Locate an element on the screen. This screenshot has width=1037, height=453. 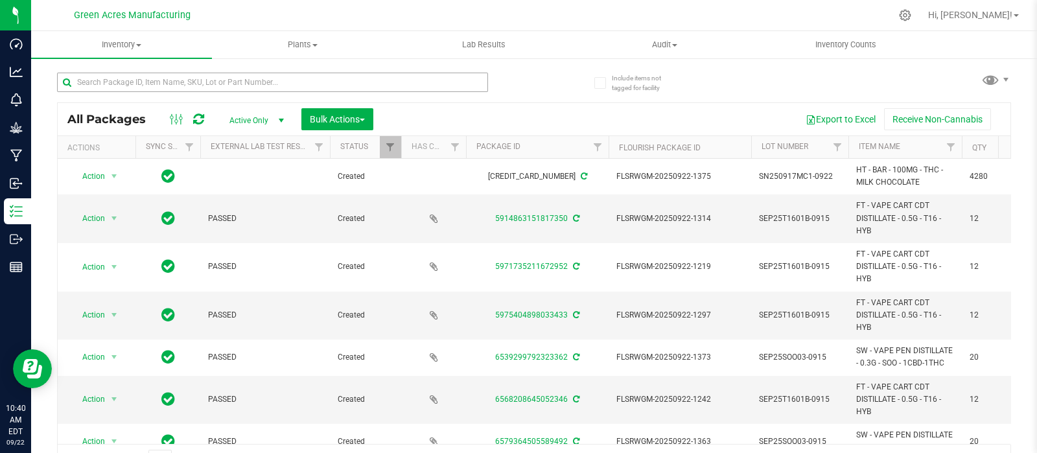
span: Inventory Counts is located at coordinates (846, 45).